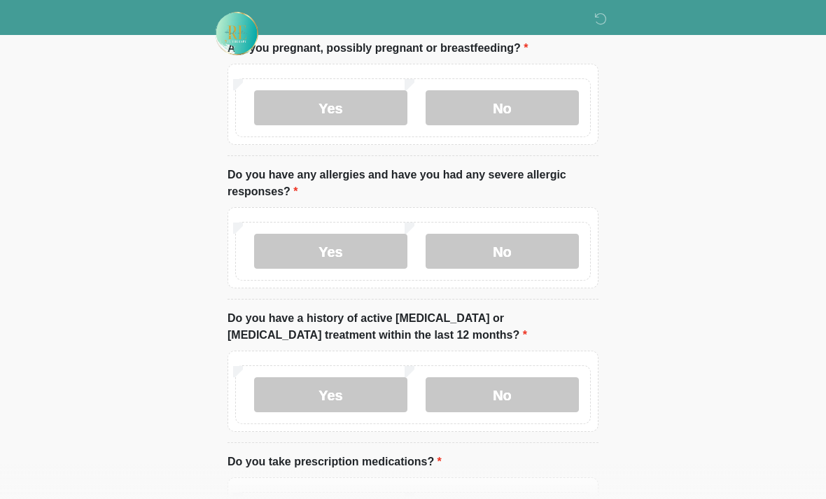  What do you see at coordinates (237, 34) in the screenshot?
I see `img: Rehydrate Aesthetics & Wellness Logo` at bounding box center [237, 34].